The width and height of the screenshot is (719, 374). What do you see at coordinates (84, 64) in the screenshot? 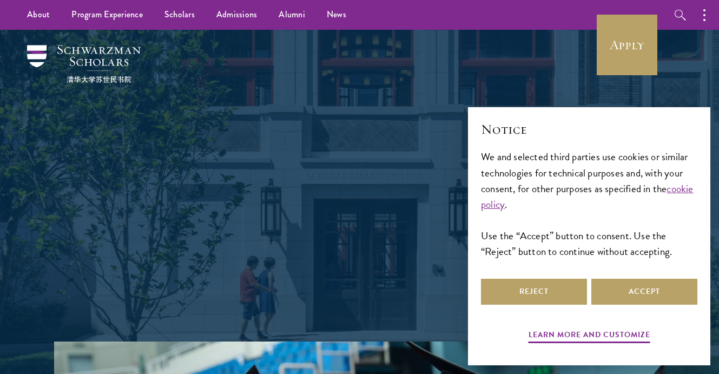
I see `img: Schwarzman Scholars` at bounding box center [84, 64].